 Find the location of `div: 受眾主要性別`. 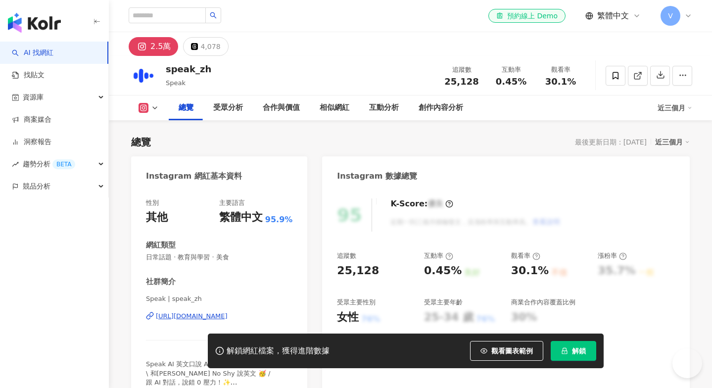

div: 受眾主要性別 is located at coordinates (356, 302).